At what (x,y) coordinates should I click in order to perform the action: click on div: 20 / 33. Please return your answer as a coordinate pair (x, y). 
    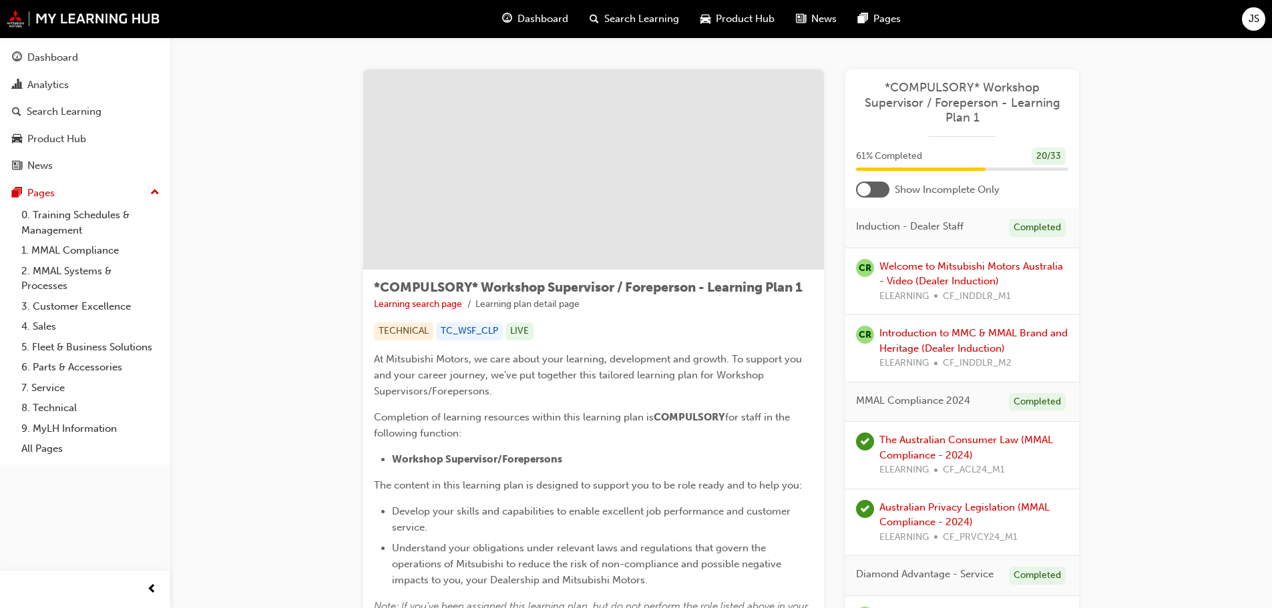
    Looking at the image, I should click on (1048, 156).